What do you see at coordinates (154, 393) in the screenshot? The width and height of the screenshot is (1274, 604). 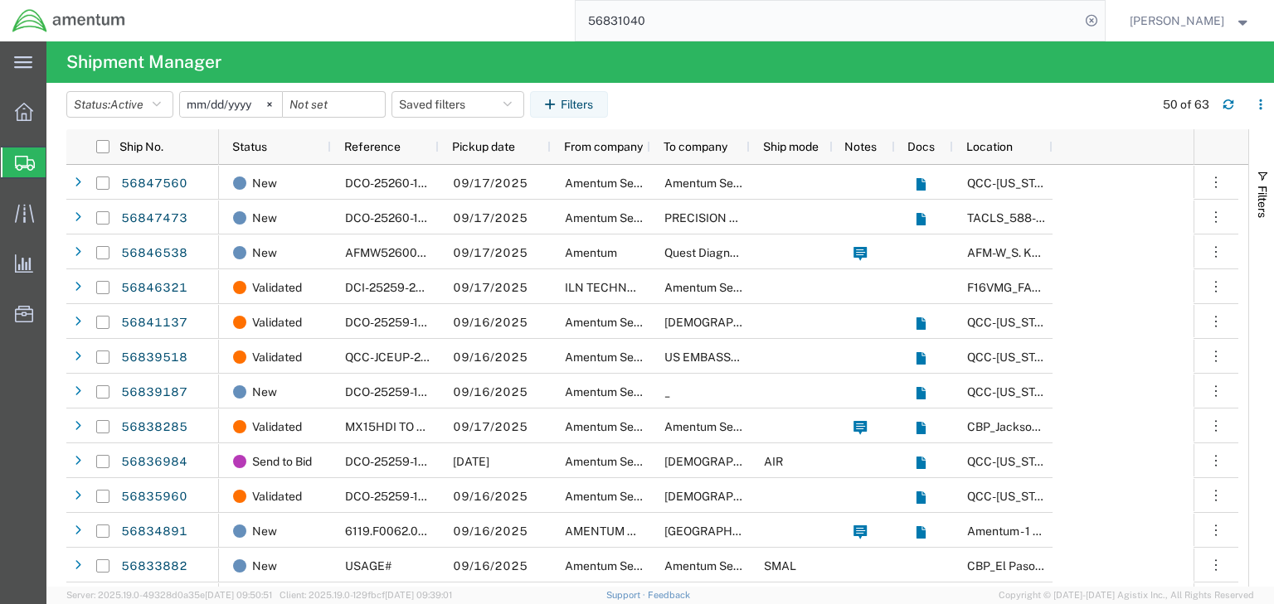 I see `a: 56839187` at bounding box center [154, 393].